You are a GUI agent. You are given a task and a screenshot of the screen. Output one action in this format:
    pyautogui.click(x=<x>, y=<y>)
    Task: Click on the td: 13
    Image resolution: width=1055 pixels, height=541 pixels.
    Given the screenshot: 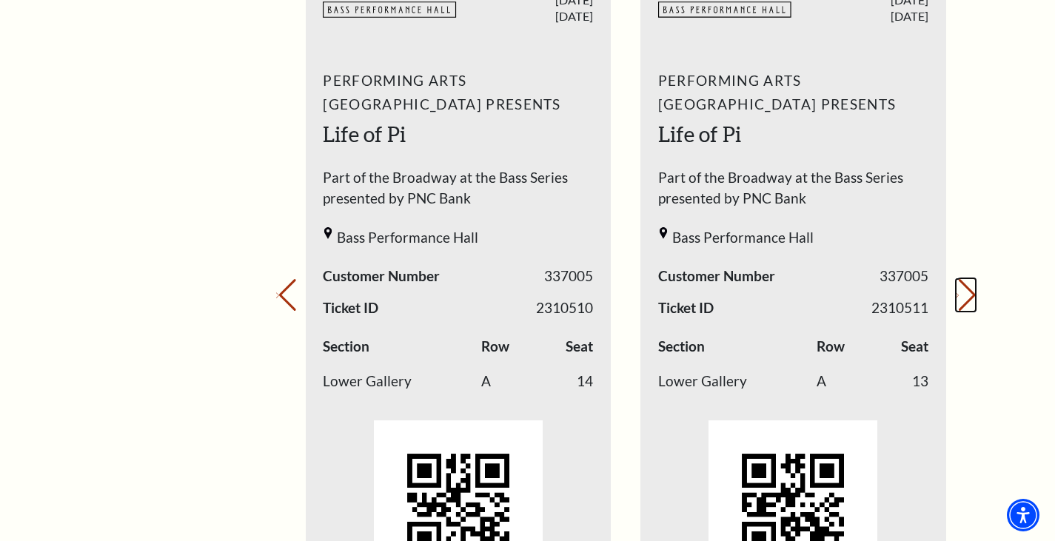 What is the action you would take?
    pyautogui.click(x=904, y=382)
    